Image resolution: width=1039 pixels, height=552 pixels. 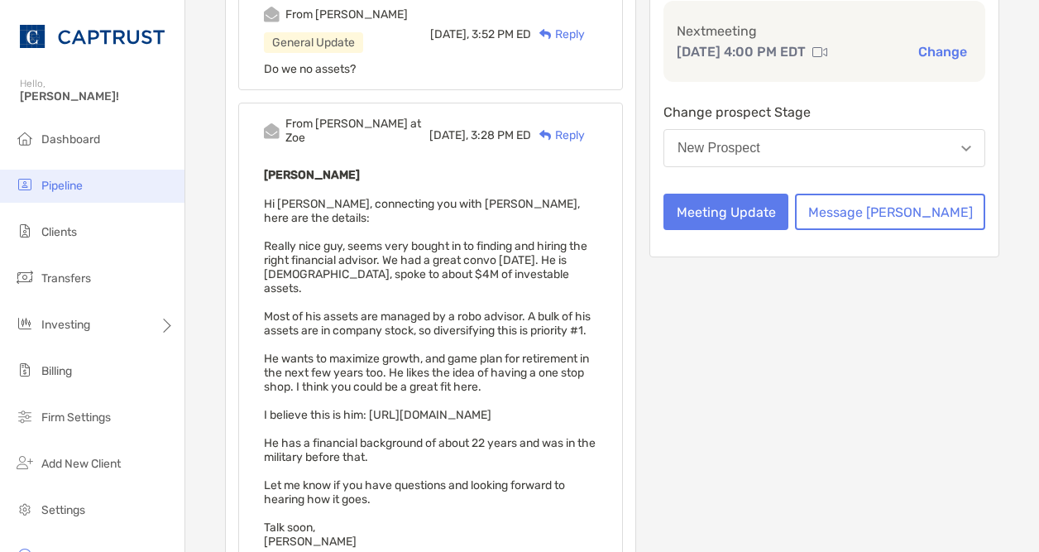 What do you see at coordinates (56, 371) in the screenshot?
I see `span: Billing` at bounding box center [56, 371].